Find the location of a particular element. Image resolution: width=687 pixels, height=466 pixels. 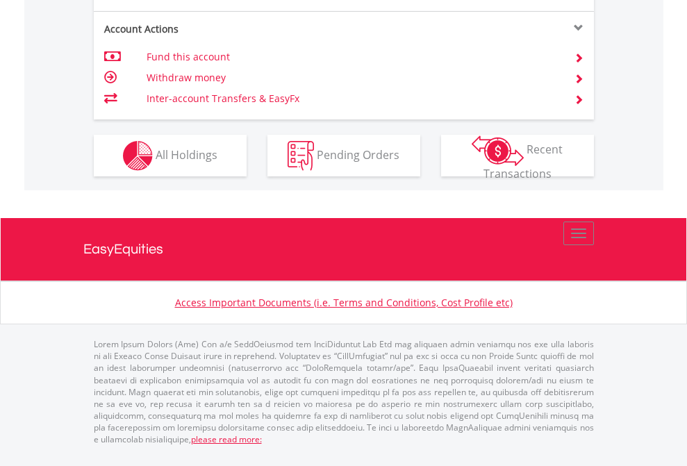

div: Account Actions is located at coordinates (219, 29).